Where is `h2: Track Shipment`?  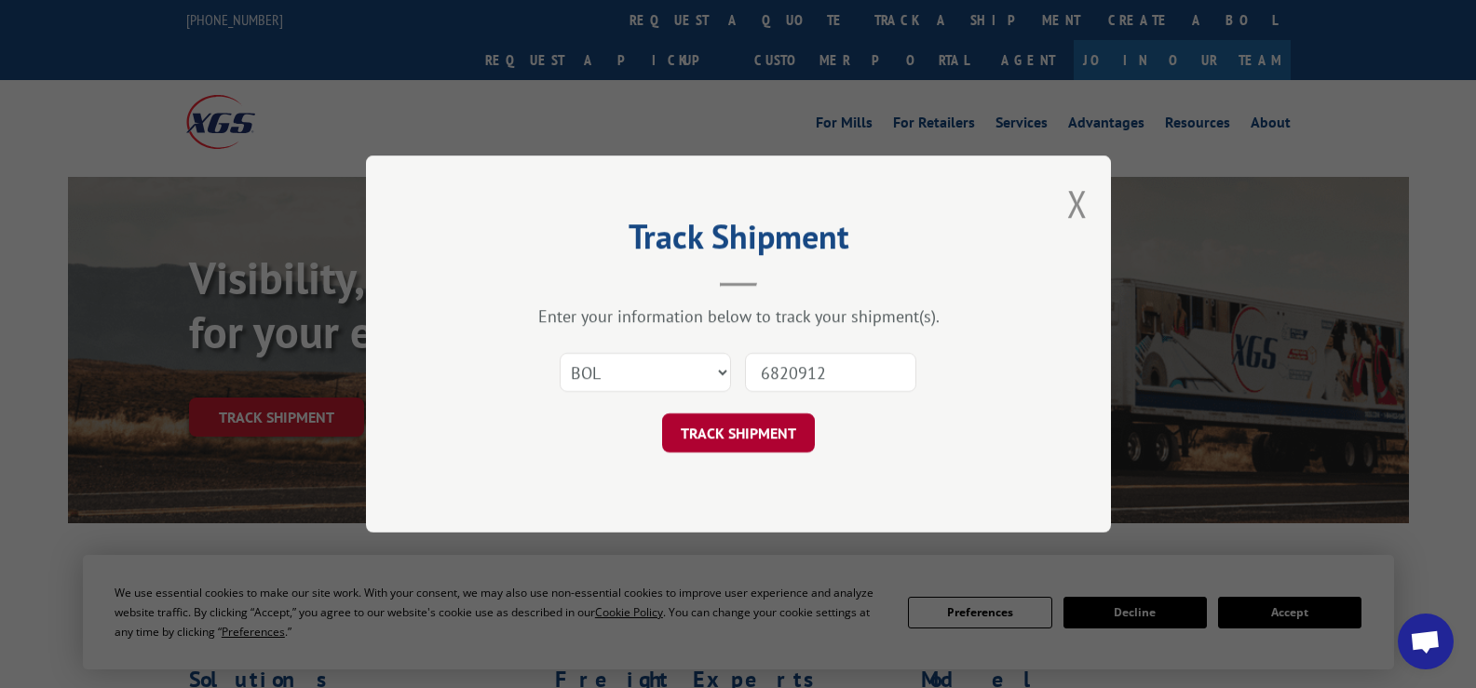 h2: Track Shipment is located at coordinates (738, 241).